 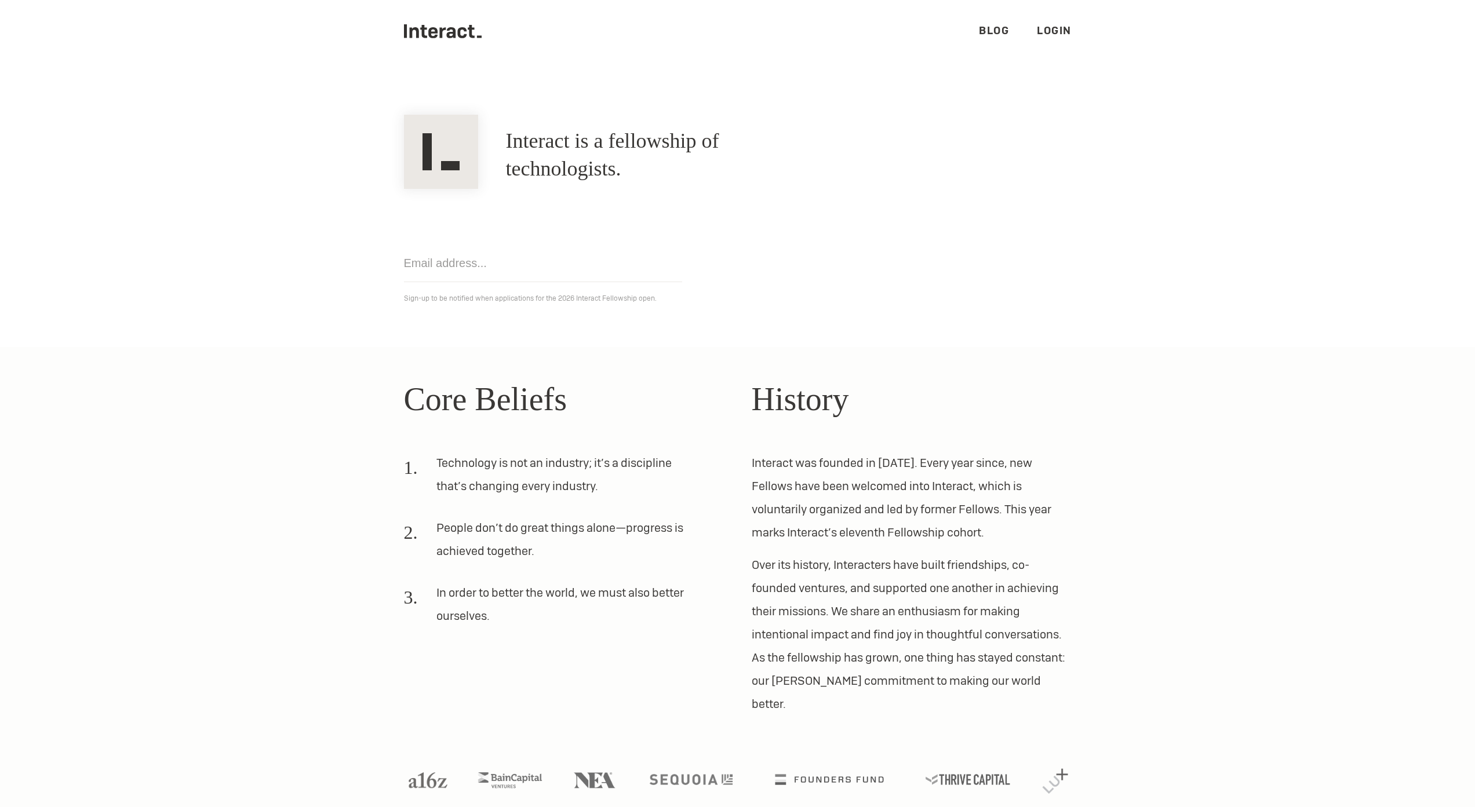 What do you see at coordinates (1055, 781) in the screenshot?
I see `img: Lux Capital logo` at bounding box center [1055, 781].